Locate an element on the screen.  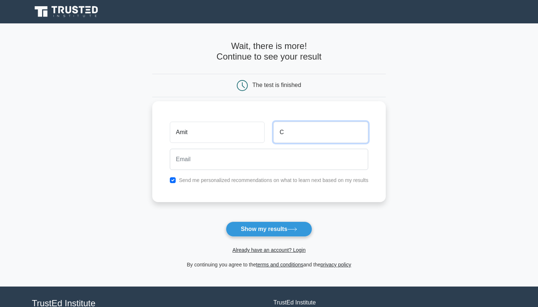
h4: Wait, there is more! Continue to see your result is located at coordinates (269, 52).